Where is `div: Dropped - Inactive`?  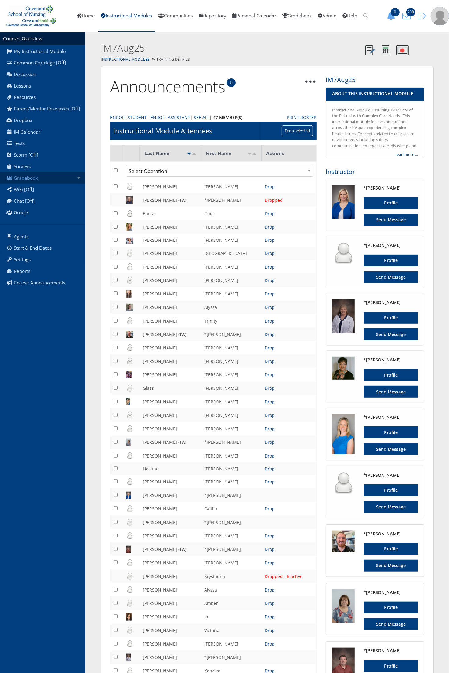
div: Dropped - Inactive is located at coordinates (289, 576).